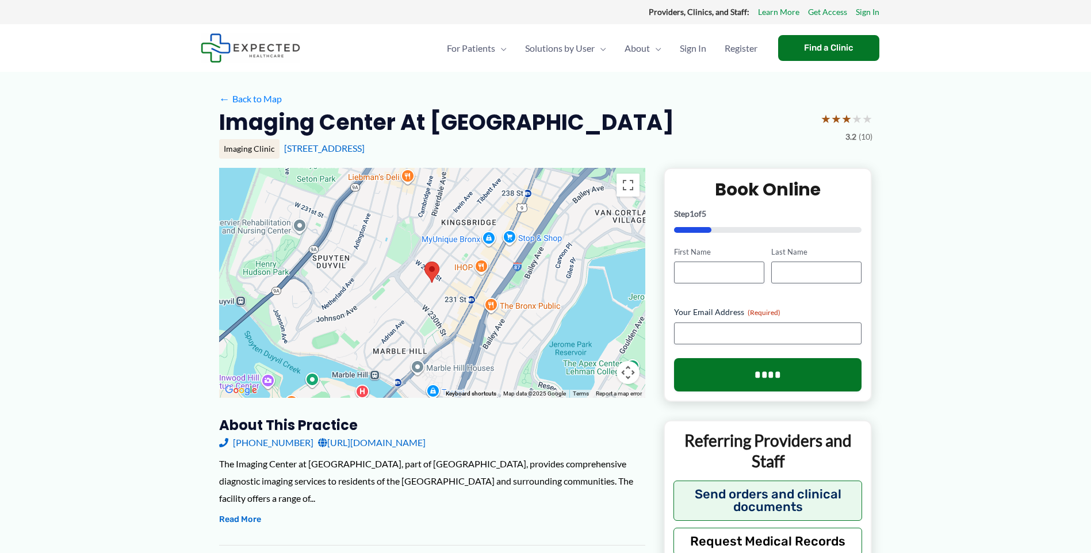 The width and height of the screenshot is (1091, 553). Describe the element at coordinates (768, 312) in the screenshot. I see `label: Your Email Address` at that location.